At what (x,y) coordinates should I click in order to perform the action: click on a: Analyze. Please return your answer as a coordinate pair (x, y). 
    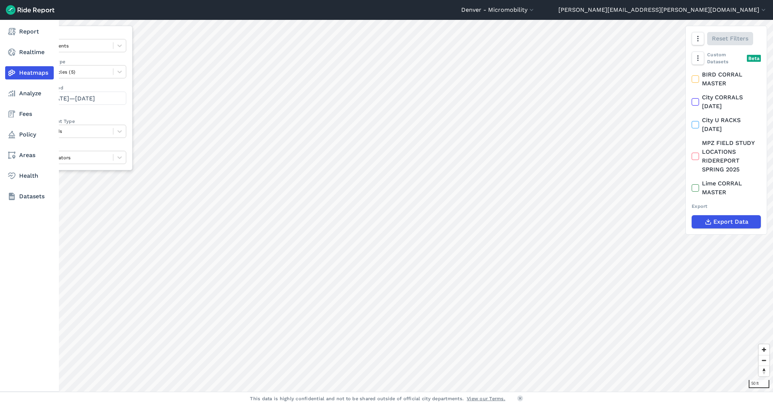
    Looking at the image, I should click on (29, 94).